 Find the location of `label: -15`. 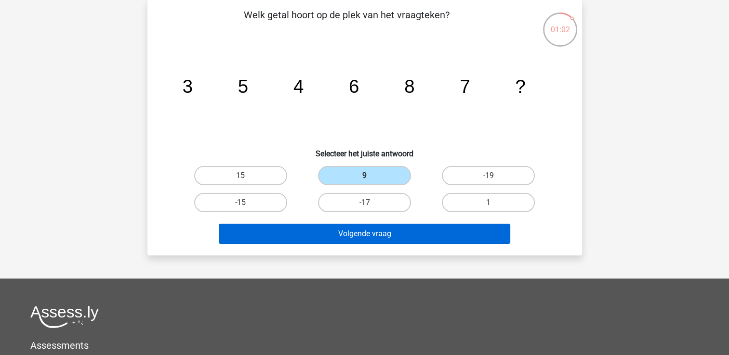

label: -15 is located at coordinates (240, 203).